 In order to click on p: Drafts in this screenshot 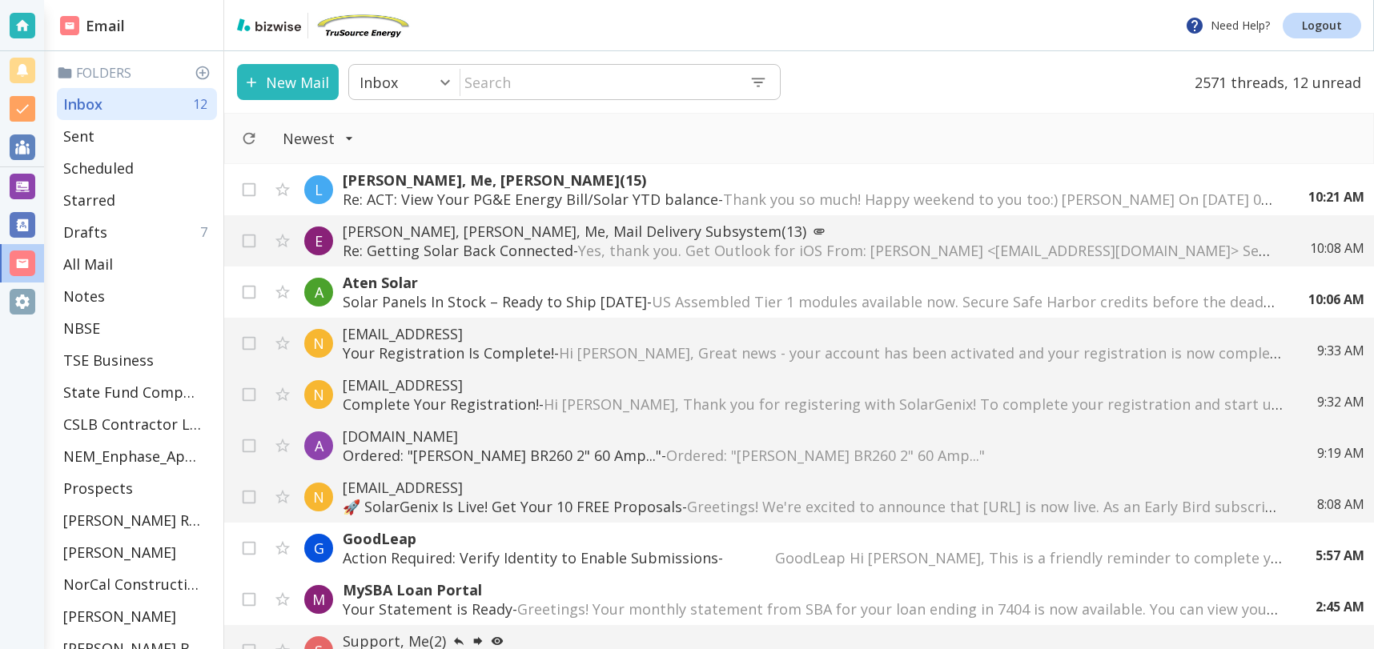, I will do `click(85, 232)`.